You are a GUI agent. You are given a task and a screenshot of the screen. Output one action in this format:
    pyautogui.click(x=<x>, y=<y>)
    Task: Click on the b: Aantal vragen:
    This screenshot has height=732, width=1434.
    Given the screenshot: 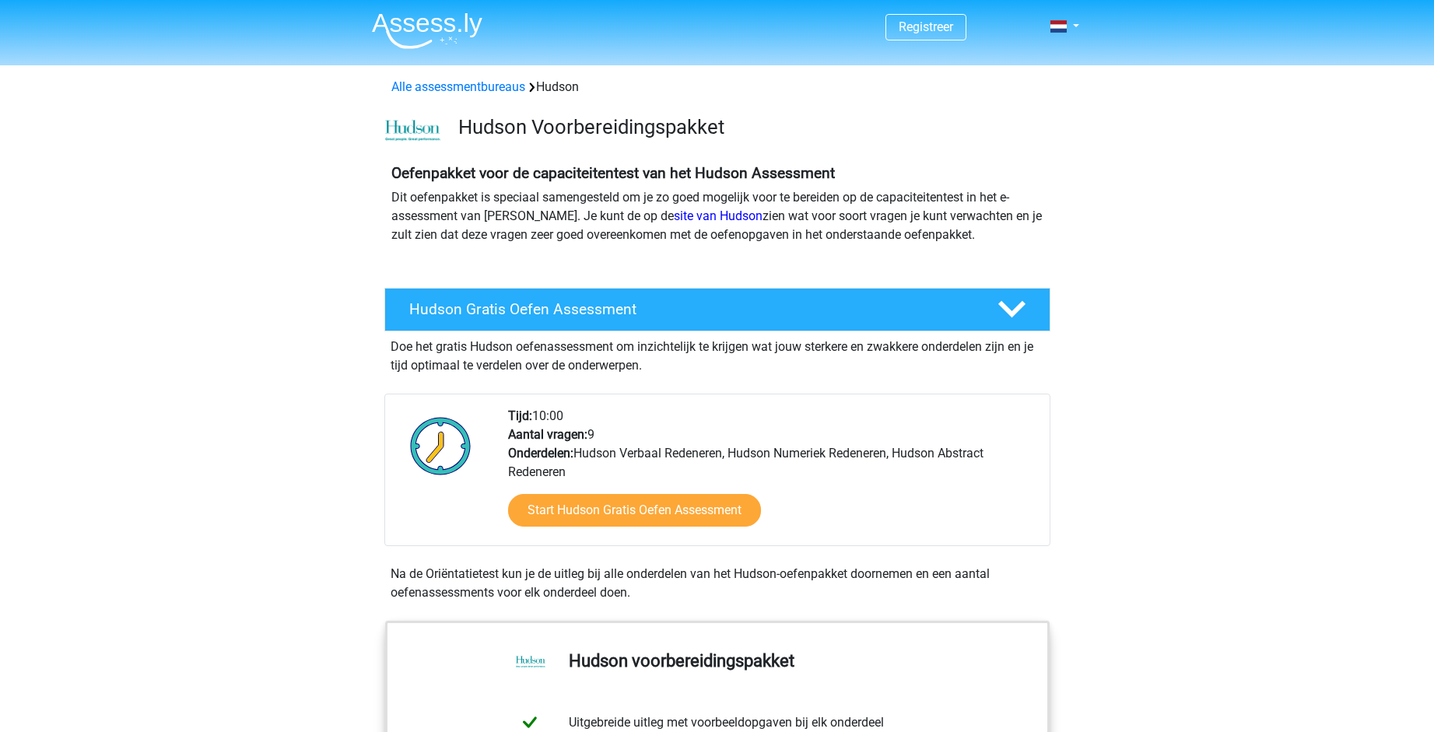 What is the action you would take?
    pyautogui.click(x=548, y=434)
    